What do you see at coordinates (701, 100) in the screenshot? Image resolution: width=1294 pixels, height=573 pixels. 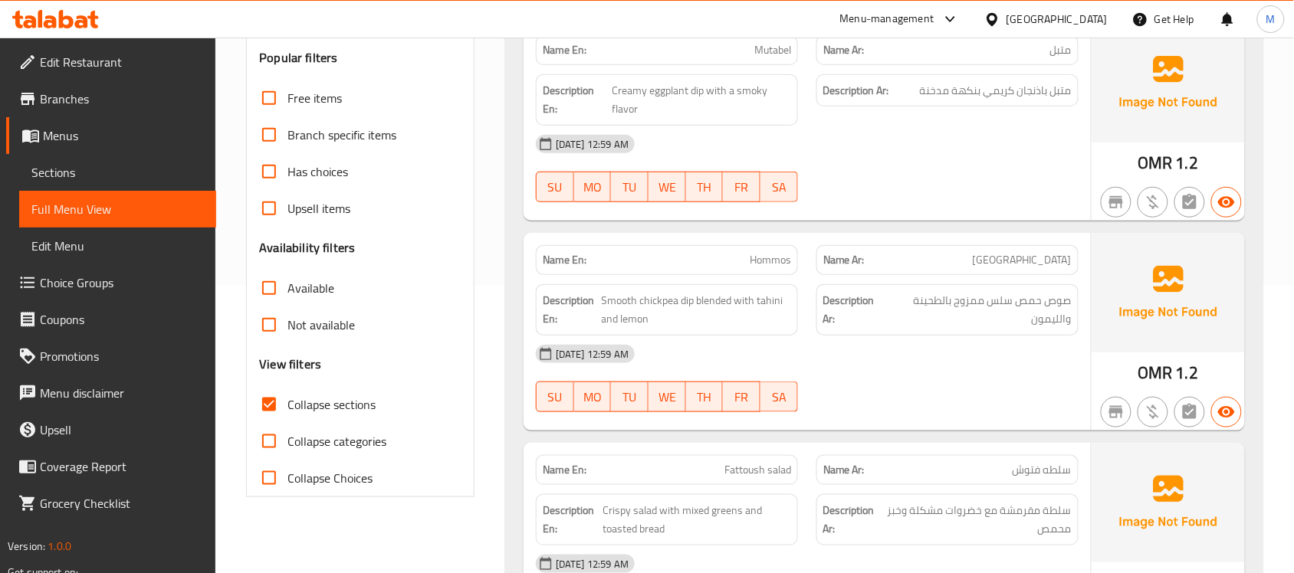 I see `span: Creamy eggplant dip with a smoky flavor` at bounding box center [701, 100].